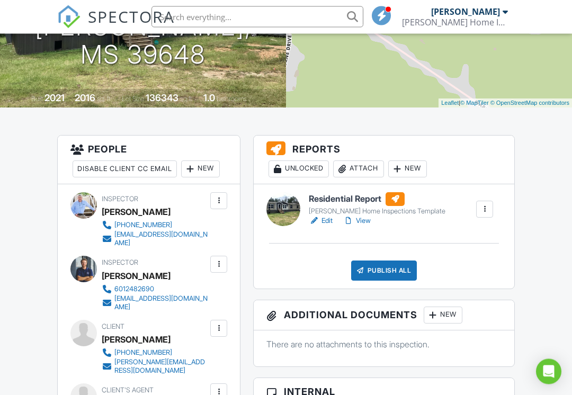 The image size is (572, 395). I want to click on span: bathrooms, so click(232, 99).